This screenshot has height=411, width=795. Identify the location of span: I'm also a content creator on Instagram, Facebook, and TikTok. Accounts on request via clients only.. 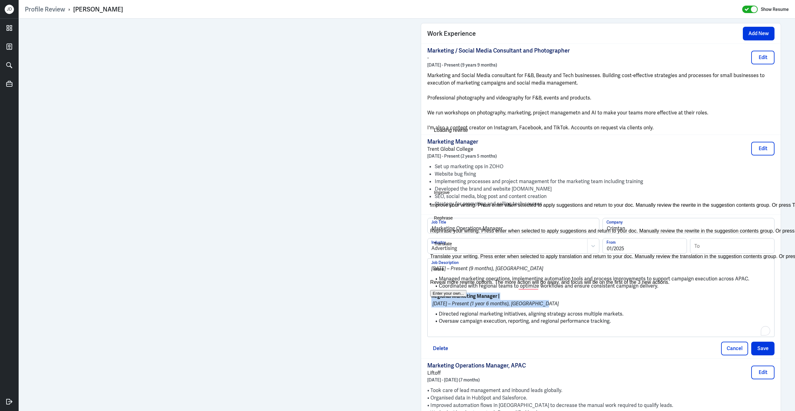
(540, 127).